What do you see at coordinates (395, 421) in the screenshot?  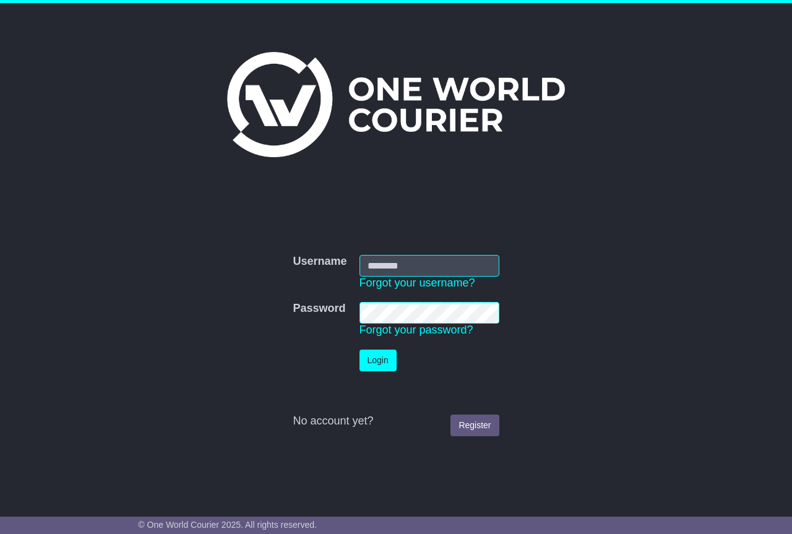 I see `div: No account yet?` at bounding box center [395, 421].